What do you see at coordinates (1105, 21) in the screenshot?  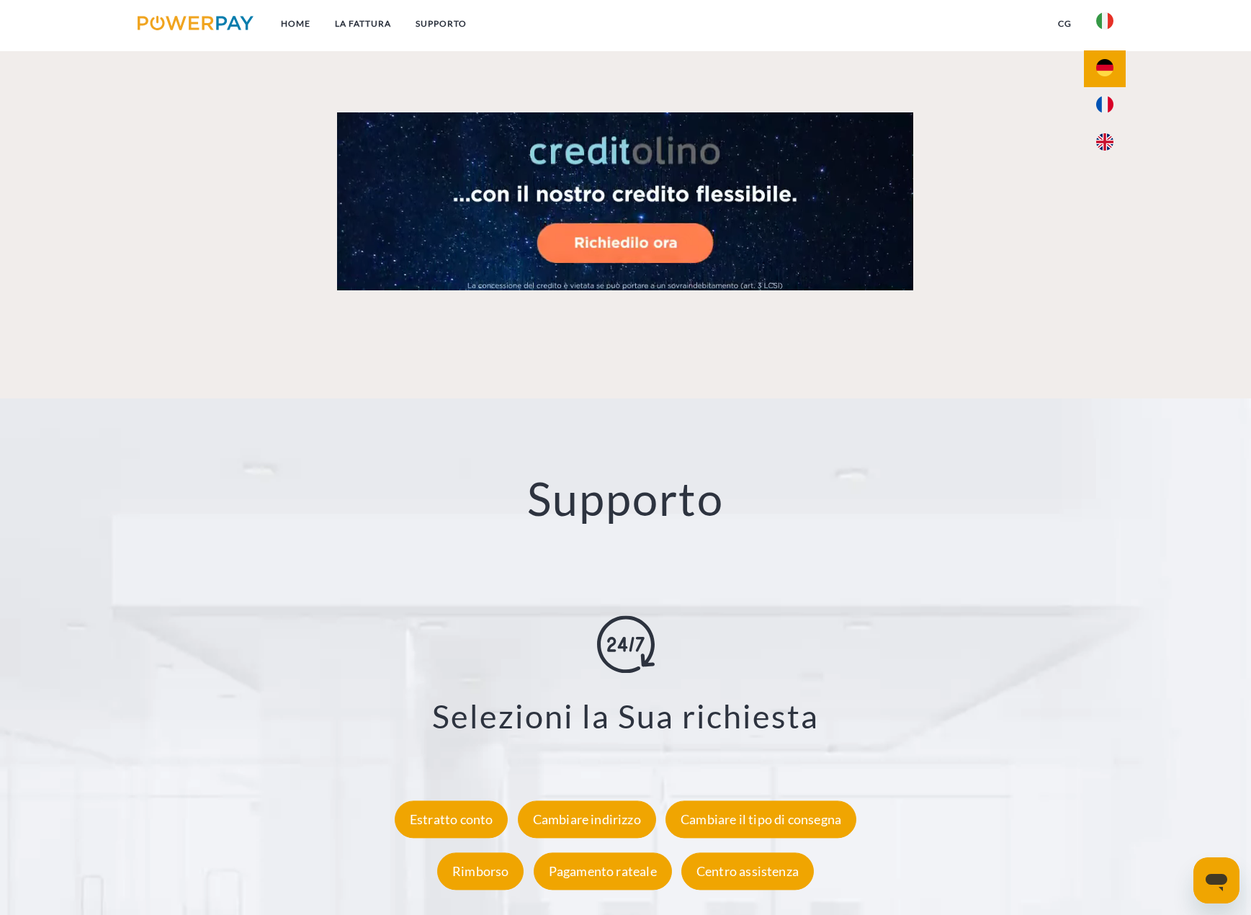 I see `img: it` at bounding box center [1105, 21].